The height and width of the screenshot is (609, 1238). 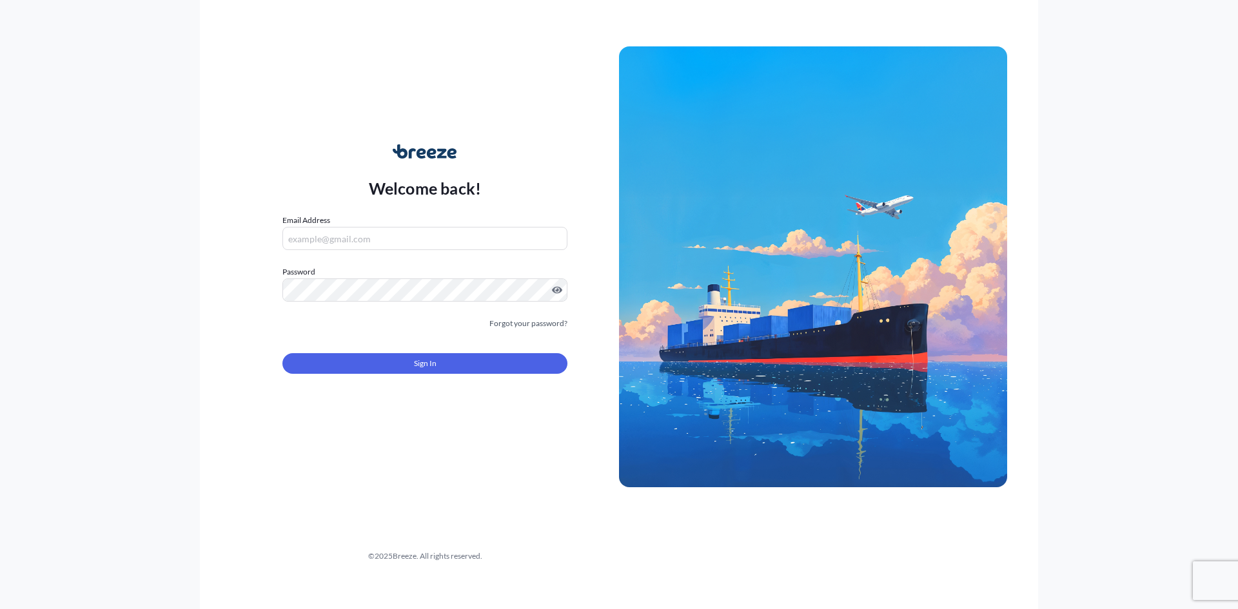 What do you see at coordinates (557, 290) in the screenshot?
I see `button: Show password` at bounding box center [557, 290].